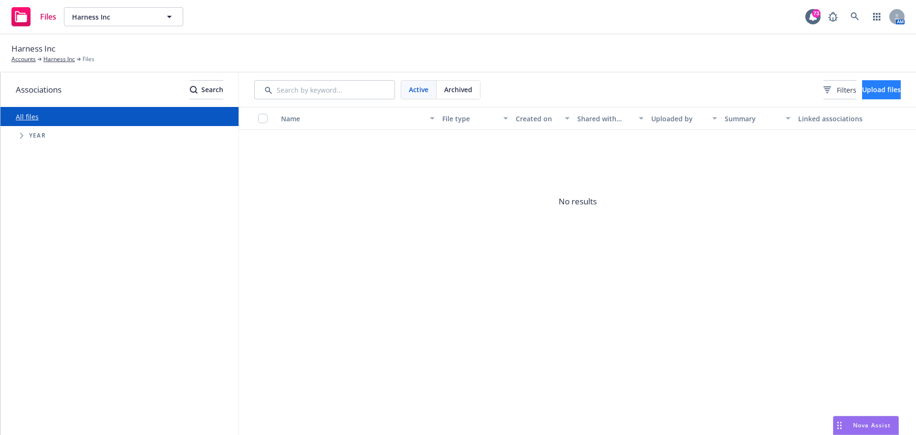  What do you see at coordinates (358, 118) in the screenshot?
I see `button: Name` at bounding box center [358, 118].